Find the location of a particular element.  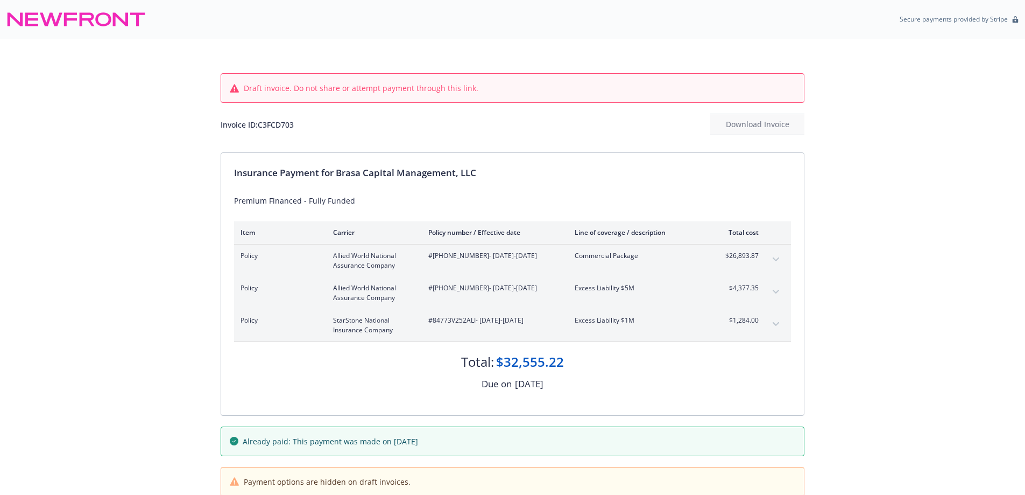

div: Download Invoice is located at coordinates (757, 124).